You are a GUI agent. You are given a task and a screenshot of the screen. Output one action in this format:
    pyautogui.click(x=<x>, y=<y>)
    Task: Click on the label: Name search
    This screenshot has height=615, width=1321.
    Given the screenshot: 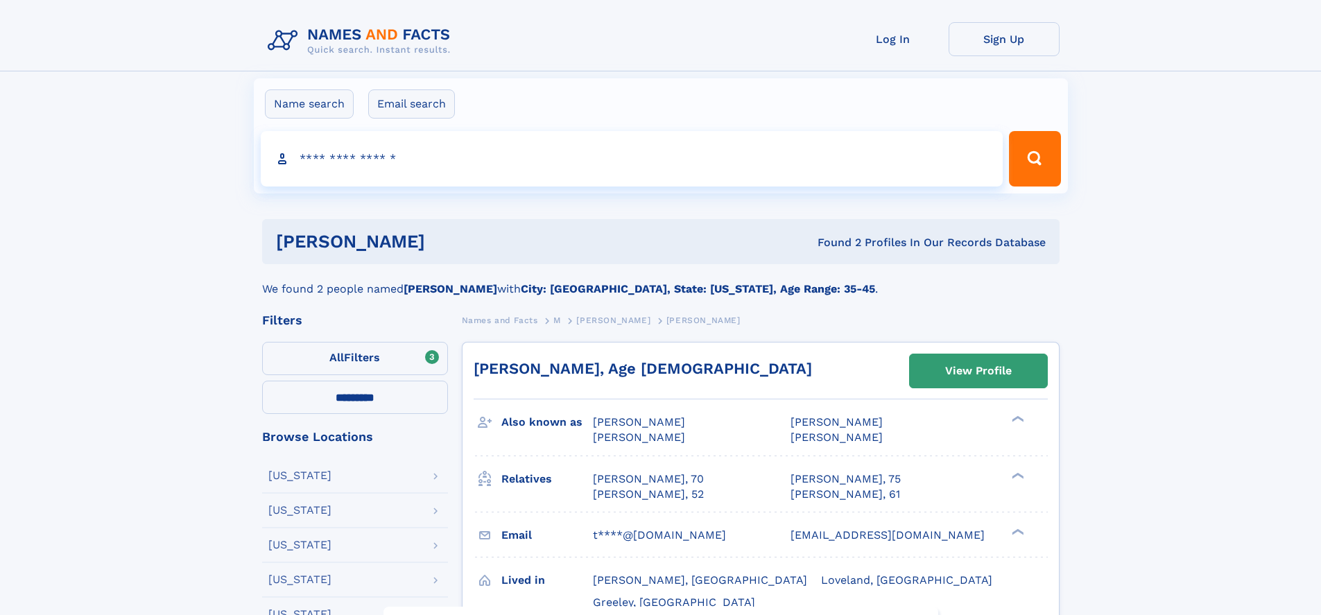 What is the action you would take?
    pyautogui.click(x=309, y=104)
    